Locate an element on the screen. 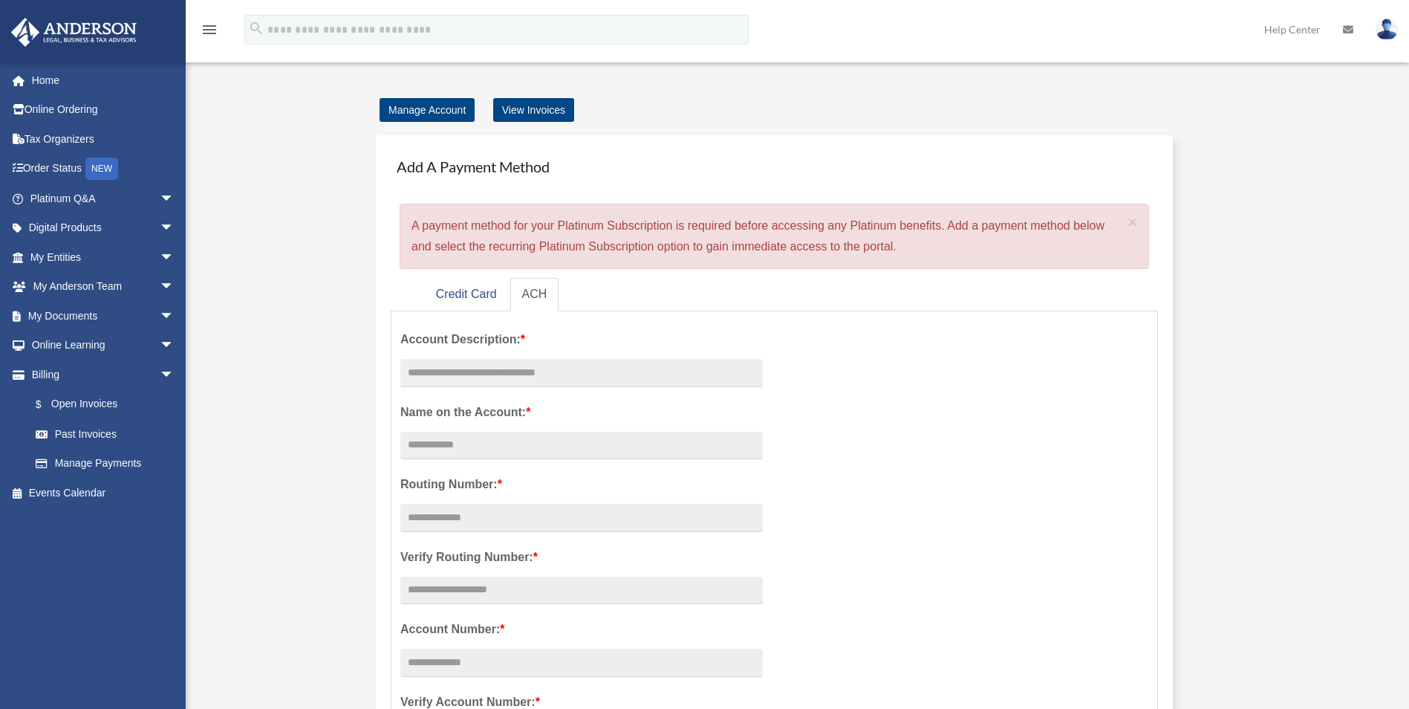 Image resolution: width=1409 pixels, height=709 pixels. label: Account Description: is located at coordinates (582, 339).